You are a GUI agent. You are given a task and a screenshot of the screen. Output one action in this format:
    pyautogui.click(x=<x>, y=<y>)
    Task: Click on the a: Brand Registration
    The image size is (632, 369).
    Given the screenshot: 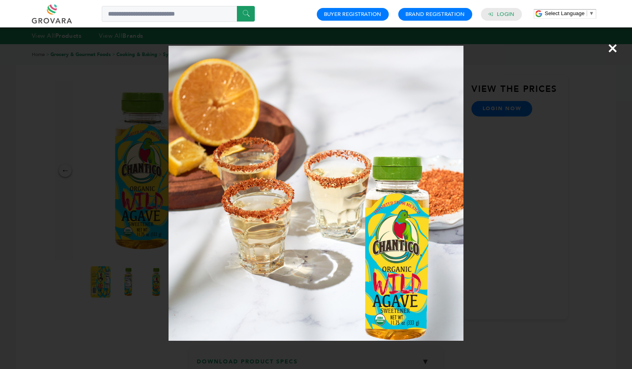 What is the action you would take?
    pyautogui.click(x=435, y=14)
    